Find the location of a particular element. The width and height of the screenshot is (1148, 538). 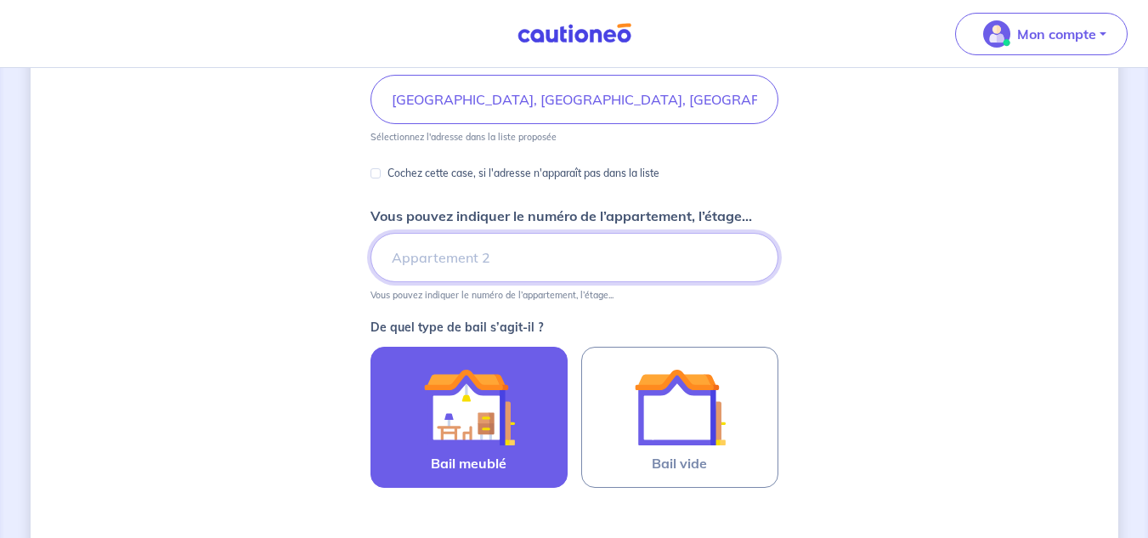

input: Appartement 2 is located at coordinates (574, 257).